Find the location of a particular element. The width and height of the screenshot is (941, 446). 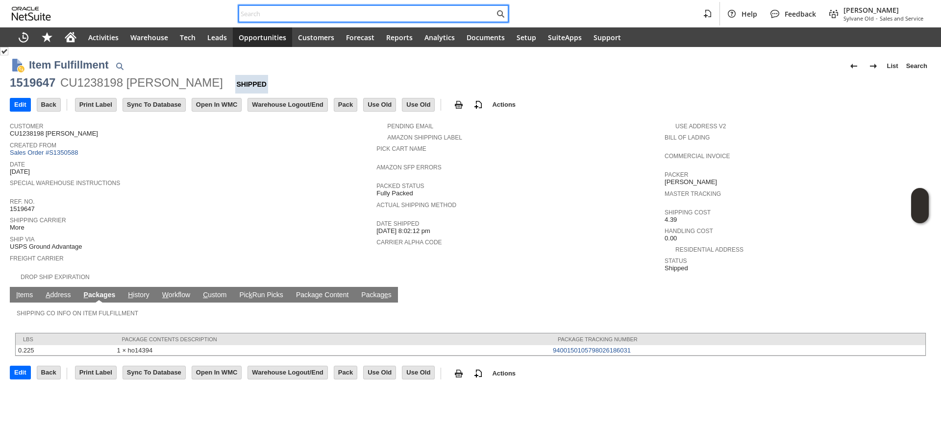

span: H is located at coordinates (130, 295).